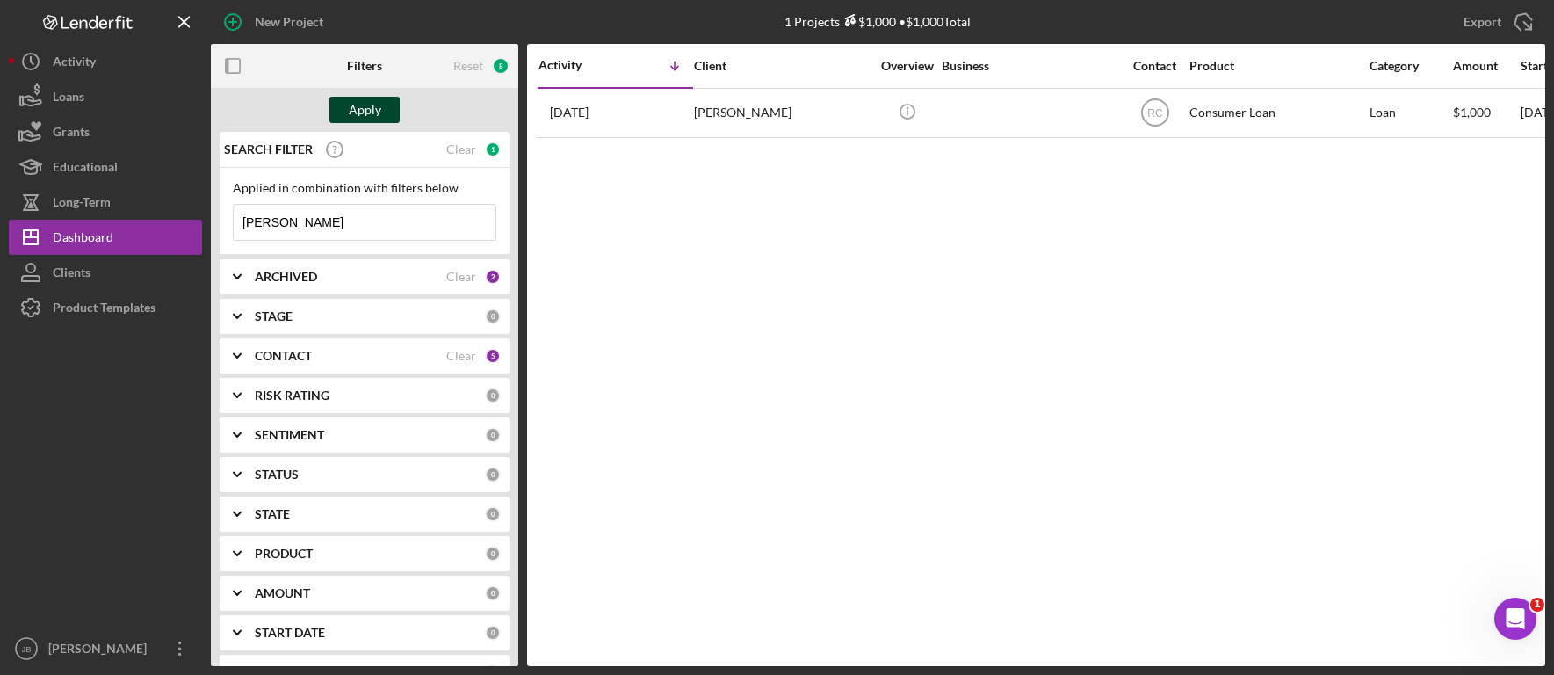  I want to click on b: STATE, so click(272, 514).